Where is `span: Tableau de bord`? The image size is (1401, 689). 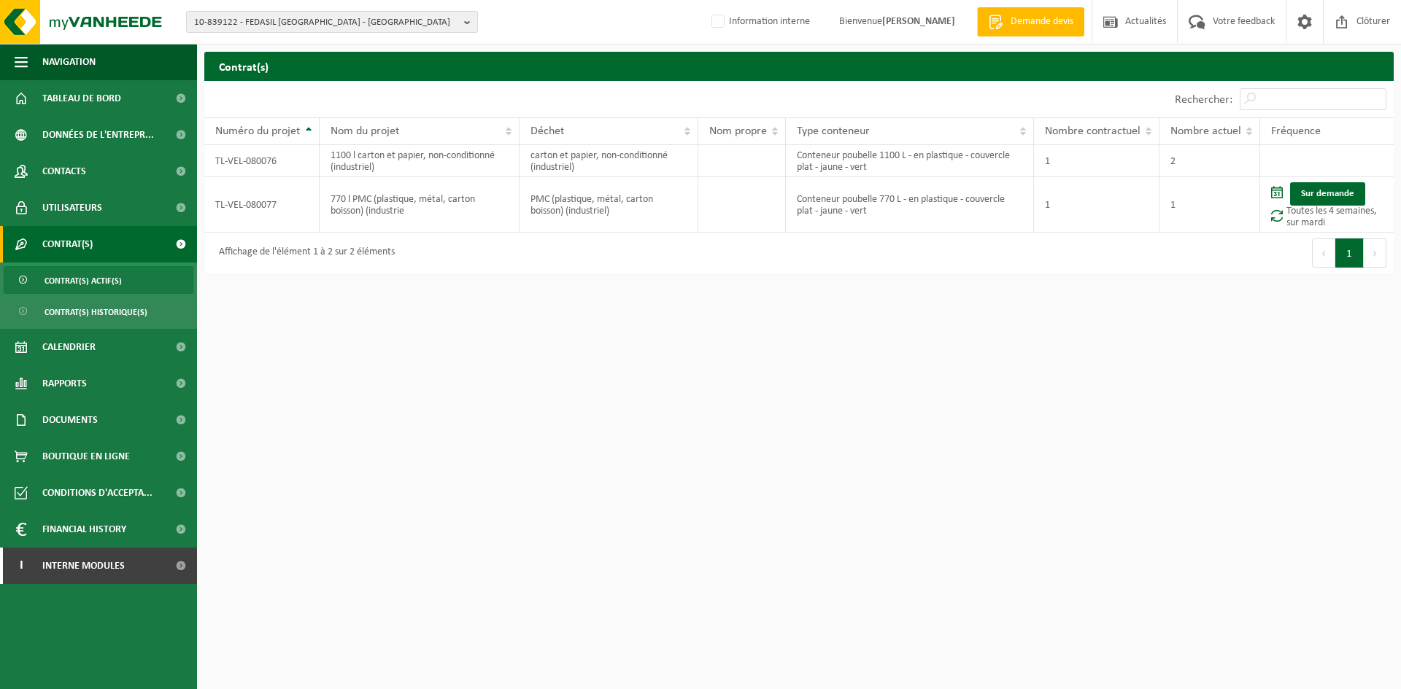
span: Tableau de bord is located at coordinates (82, 98).